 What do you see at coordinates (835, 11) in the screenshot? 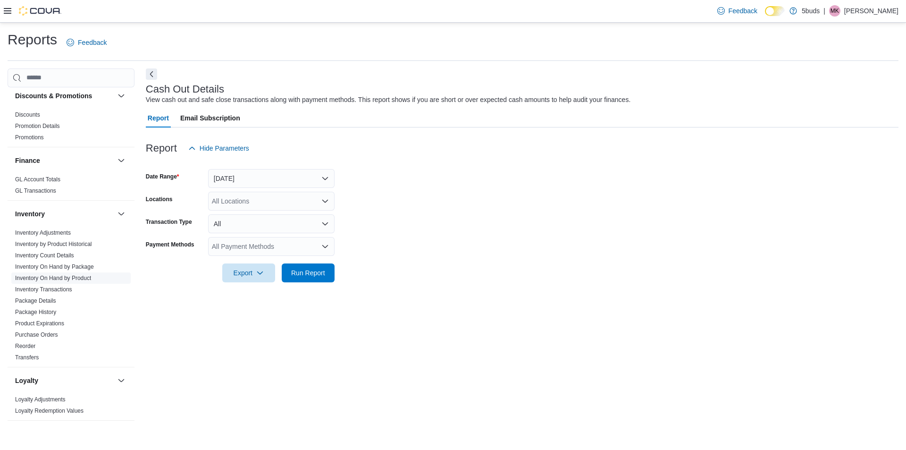
I see `span: MK` at bounding box center [835, 11].